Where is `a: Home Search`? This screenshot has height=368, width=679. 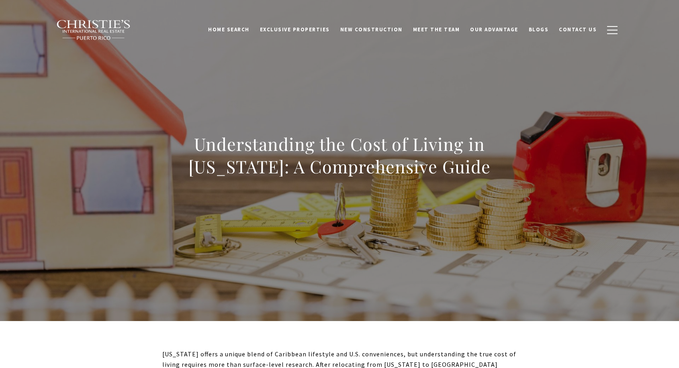 a: Home Search is located at coordinates (229, 30).